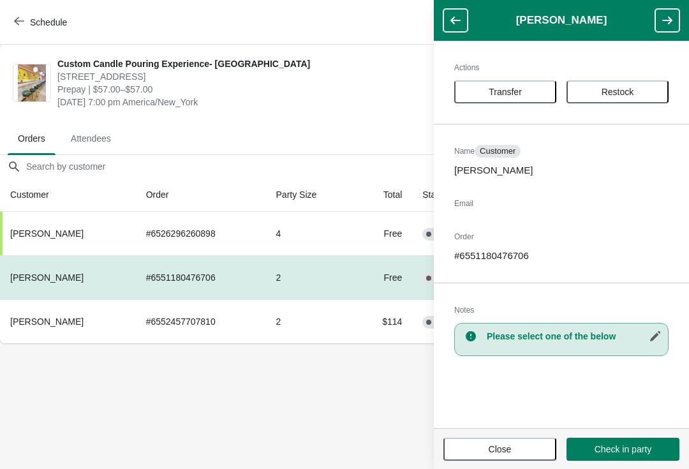  Describe the element at coordinates (561, 68) in the screenshot. I see `h2: Actions` at that location.